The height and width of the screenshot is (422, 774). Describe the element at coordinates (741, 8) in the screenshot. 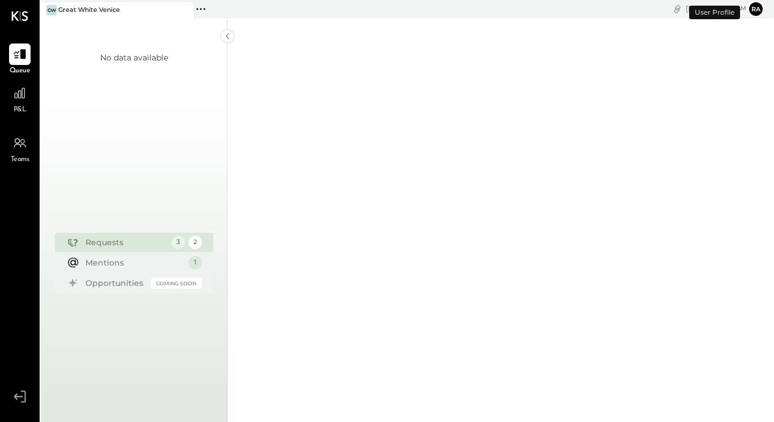

I see `span: am` at that location.